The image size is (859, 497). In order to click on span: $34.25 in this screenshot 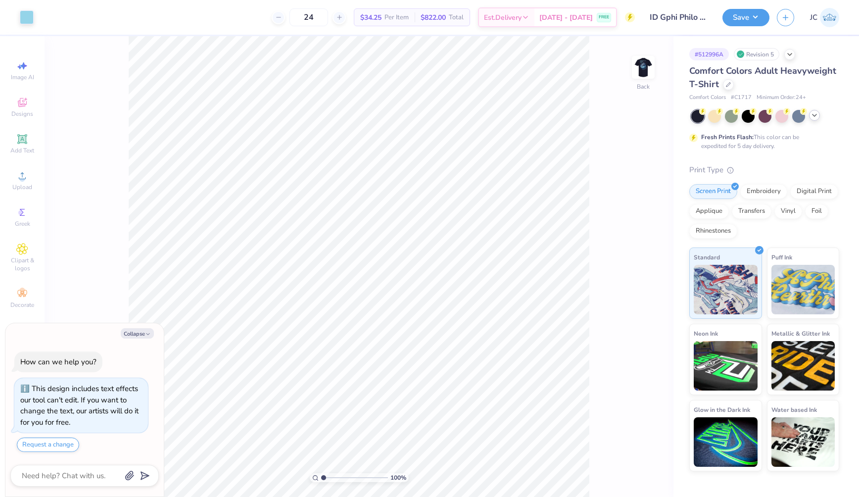, I will do `click(371, 17)`.